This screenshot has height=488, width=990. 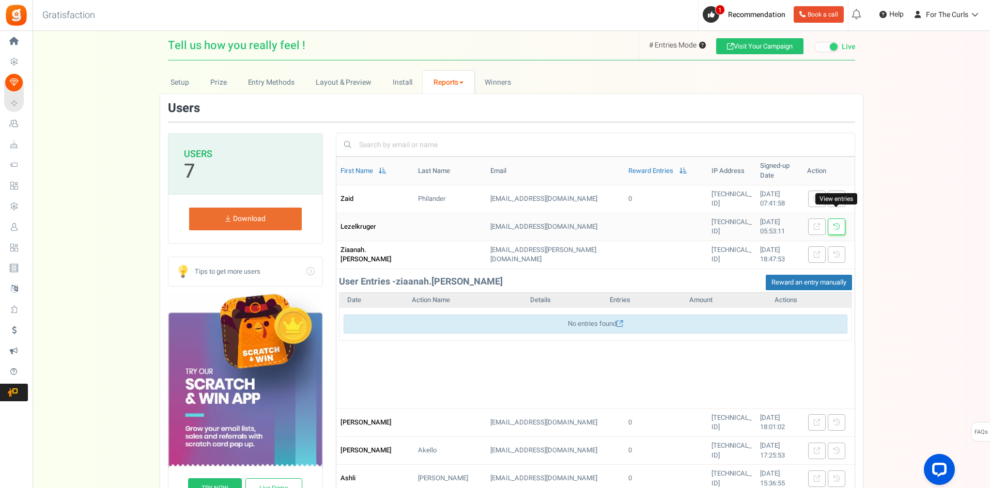 I want to click on a: Reports, so click(x=449, y=82).